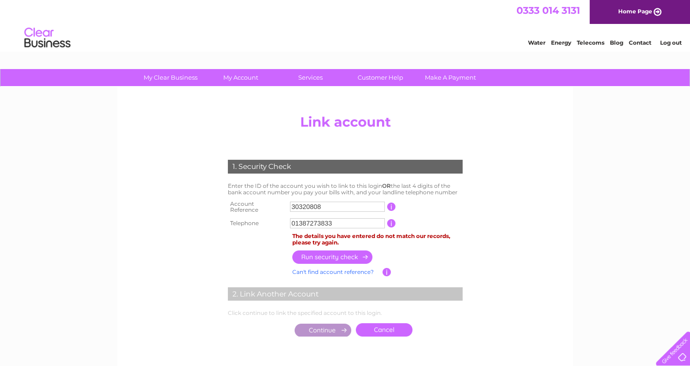 The height and width of the screenshot is (366, 690). Describe the element at coordinates (345, 167) in the screenshot. I see `div: 1. Security Check` at that location.